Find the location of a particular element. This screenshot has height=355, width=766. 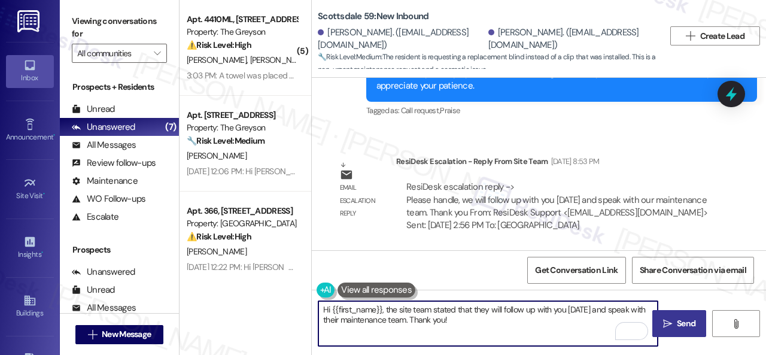

span: Send is located at coordinates (686, 323).